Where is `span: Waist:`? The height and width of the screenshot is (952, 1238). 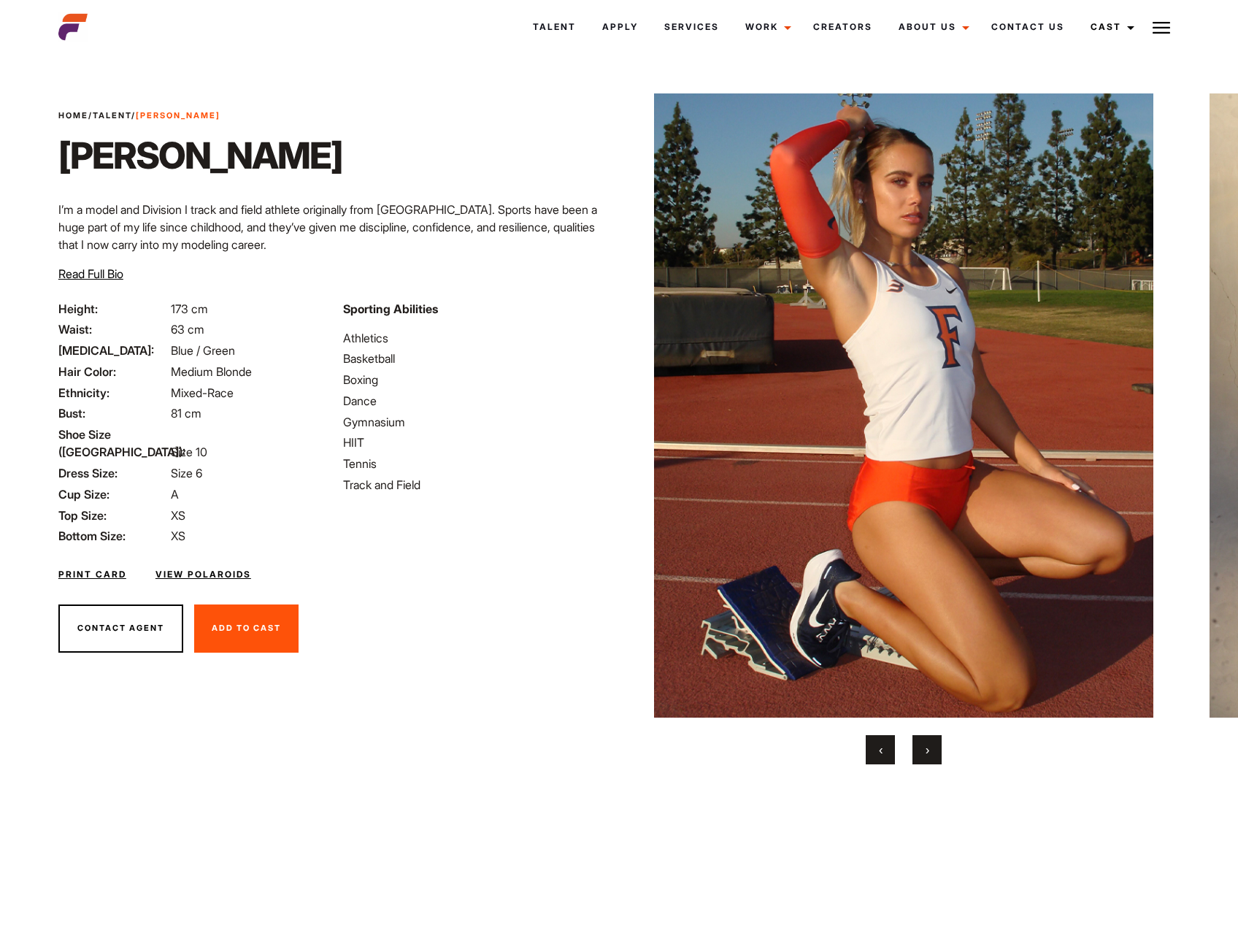
span: Waist: is located at coordinates (113, 329).